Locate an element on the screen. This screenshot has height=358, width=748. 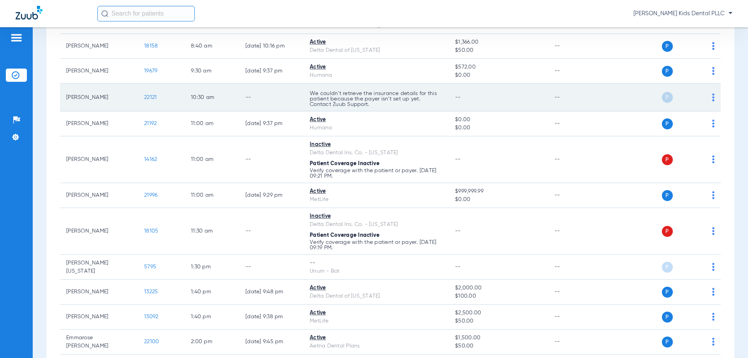
span: 18105 is located at coordinates (151, 231).